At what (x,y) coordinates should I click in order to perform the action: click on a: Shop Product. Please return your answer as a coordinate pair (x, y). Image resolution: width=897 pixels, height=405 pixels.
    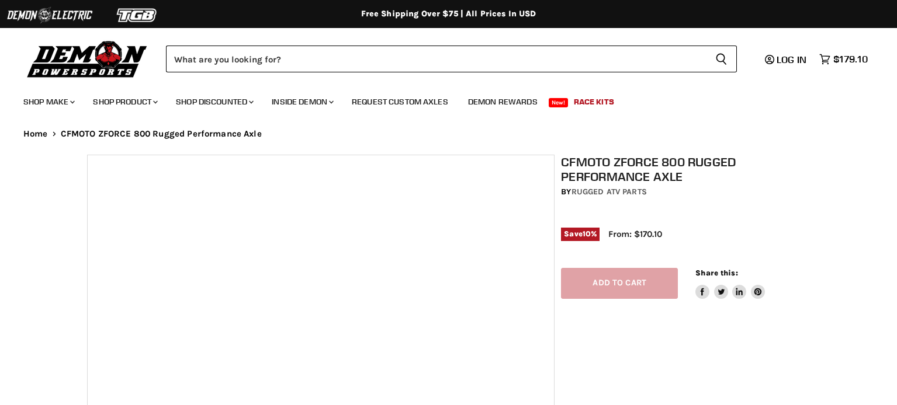
    Looking at the image, I should click on (124, 102).